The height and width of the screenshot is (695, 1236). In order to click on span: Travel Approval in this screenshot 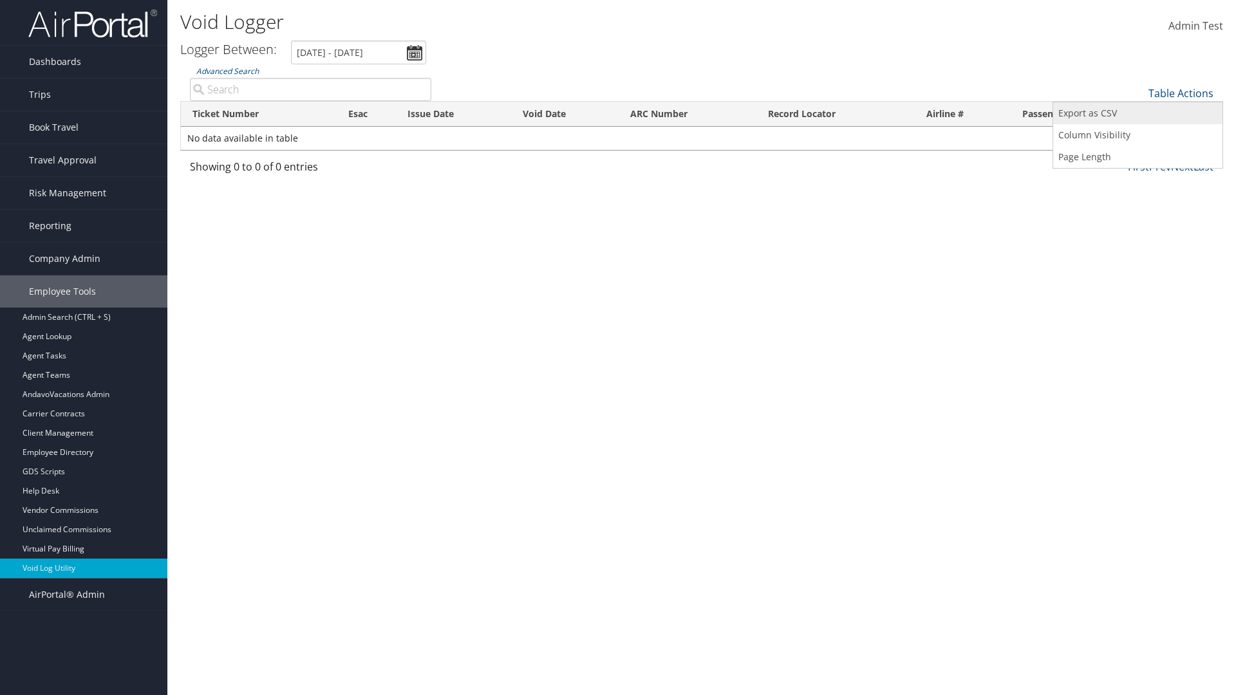, I will do `click(62, 160)`.